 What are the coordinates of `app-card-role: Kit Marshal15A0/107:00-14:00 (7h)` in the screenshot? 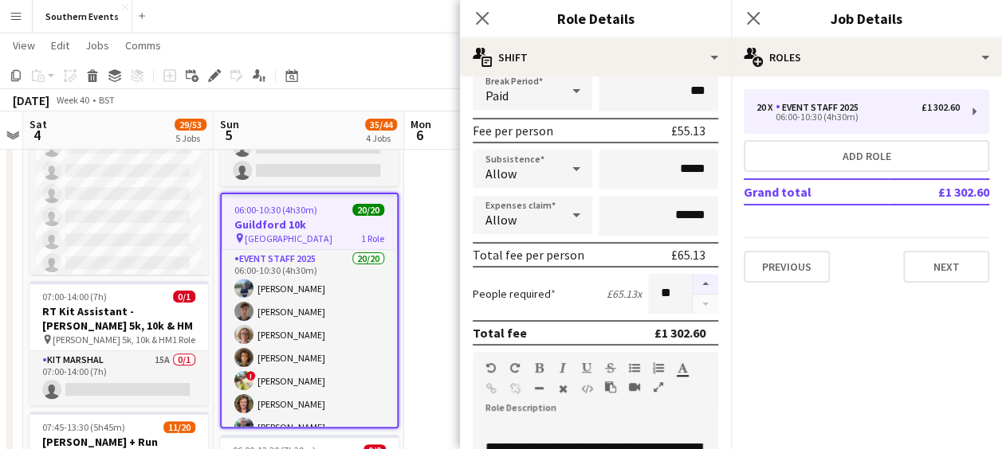 It's located at (119, 378).